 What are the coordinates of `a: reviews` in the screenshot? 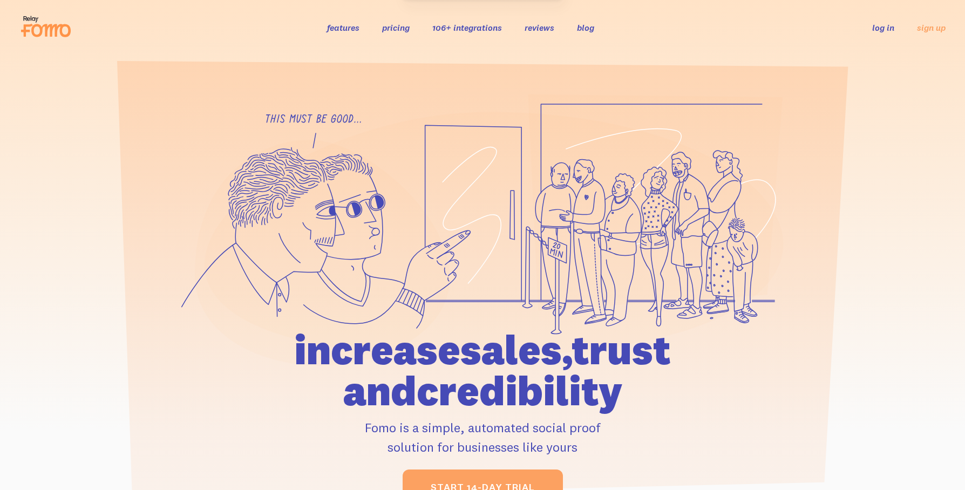 It's located at (539, 28).